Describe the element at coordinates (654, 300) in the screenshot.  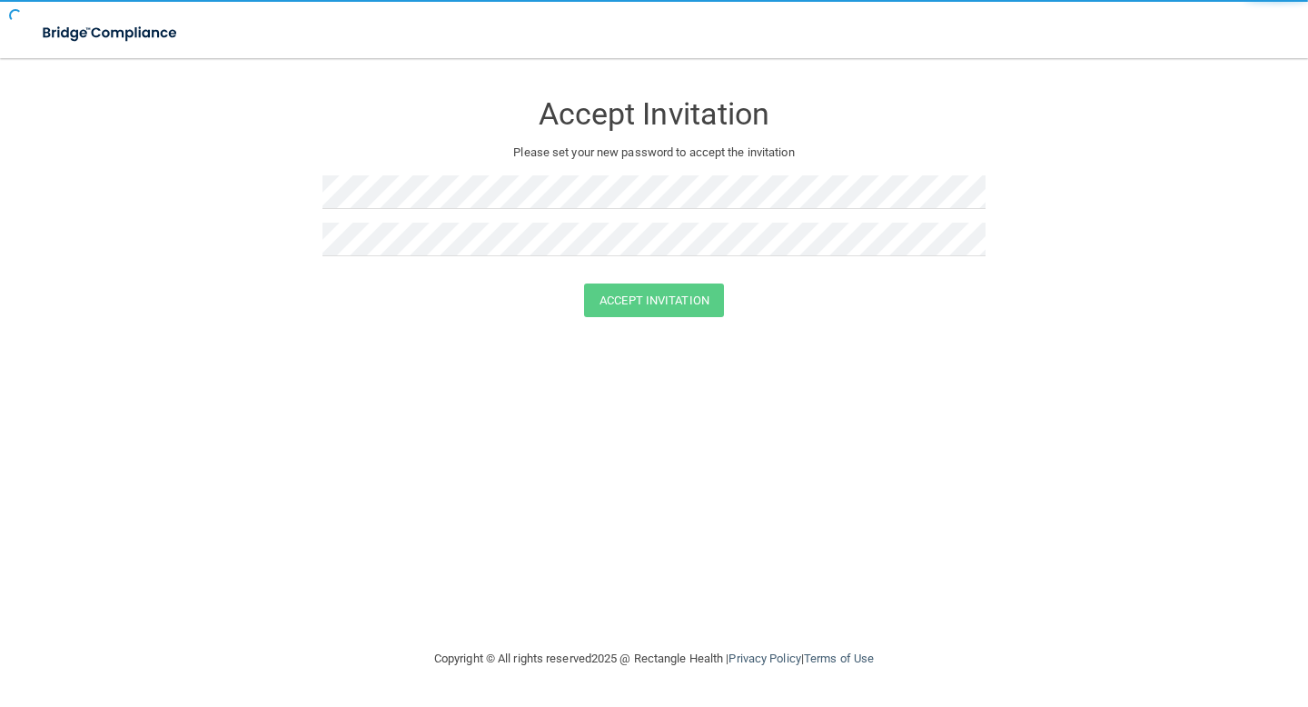
I see `button: Accept Invitation` at that location.